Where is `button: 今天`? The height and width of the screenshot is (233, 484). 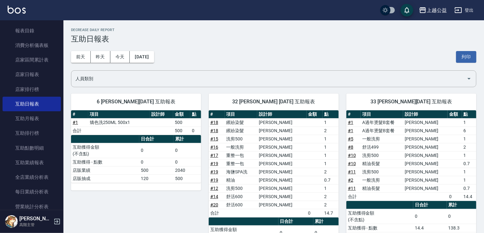 button: 今天 is located at coordinates (120, 57).